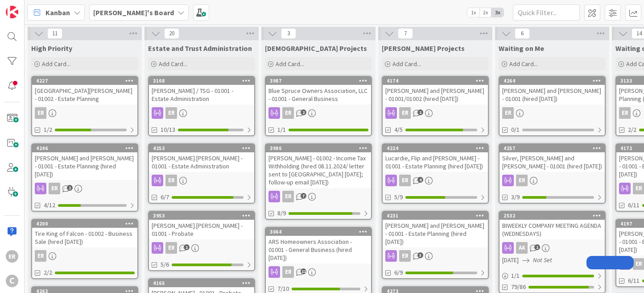  Describe the element at coordinates (50, 205) in the screenshot. I see `span: 4/12` at that location.